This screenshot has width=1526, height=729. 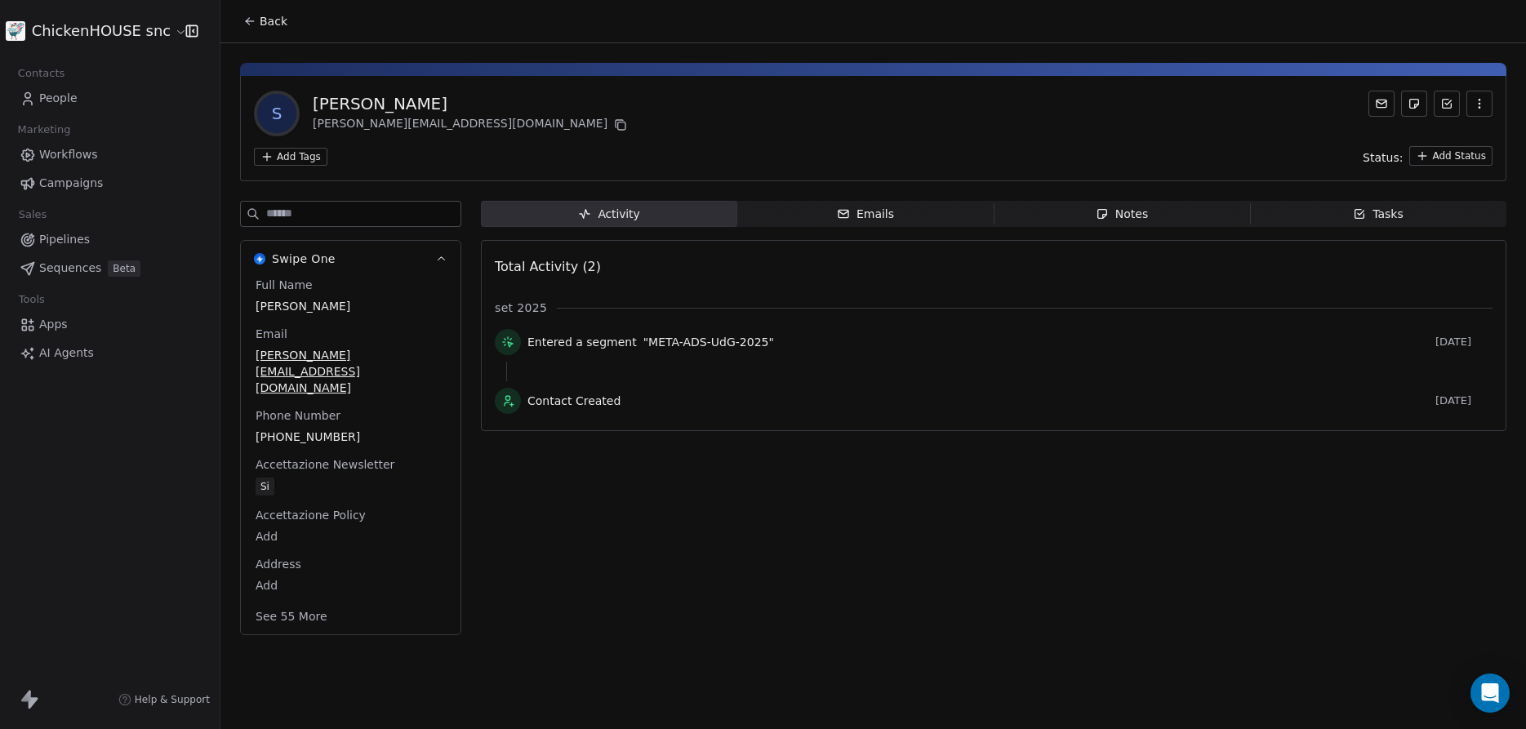 I want to click on span: Workflows, so click(x=69, y=154).